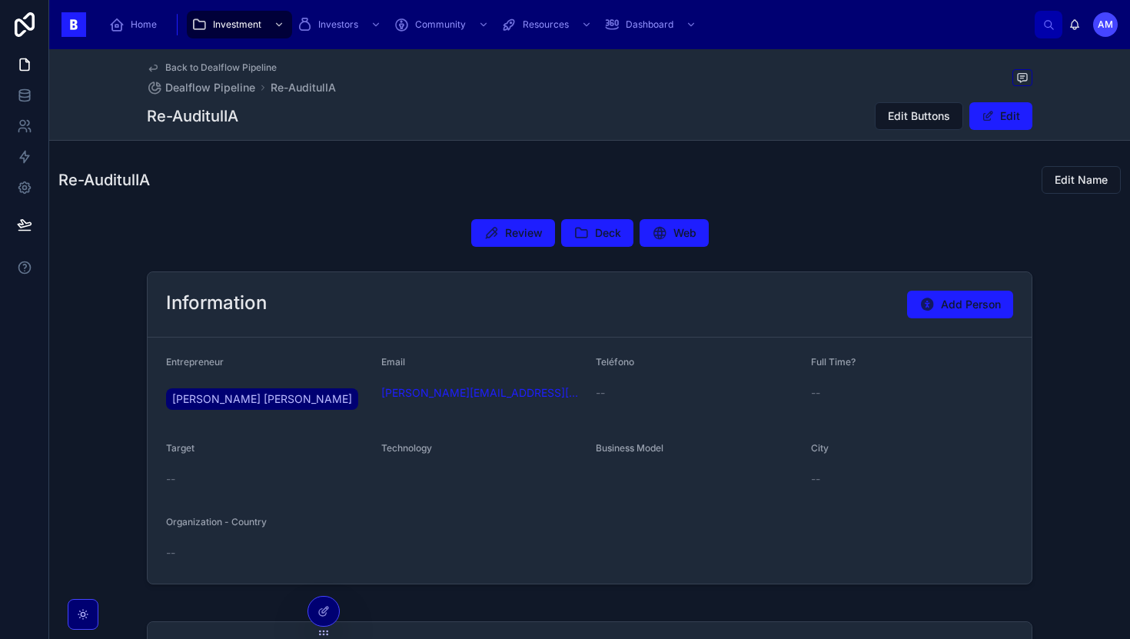 The image size is (1130, 639). What do you see at coordinates (919, 116) in the screenshot?
I see `span: Edit Buttons` at bounding box center [919, 116].